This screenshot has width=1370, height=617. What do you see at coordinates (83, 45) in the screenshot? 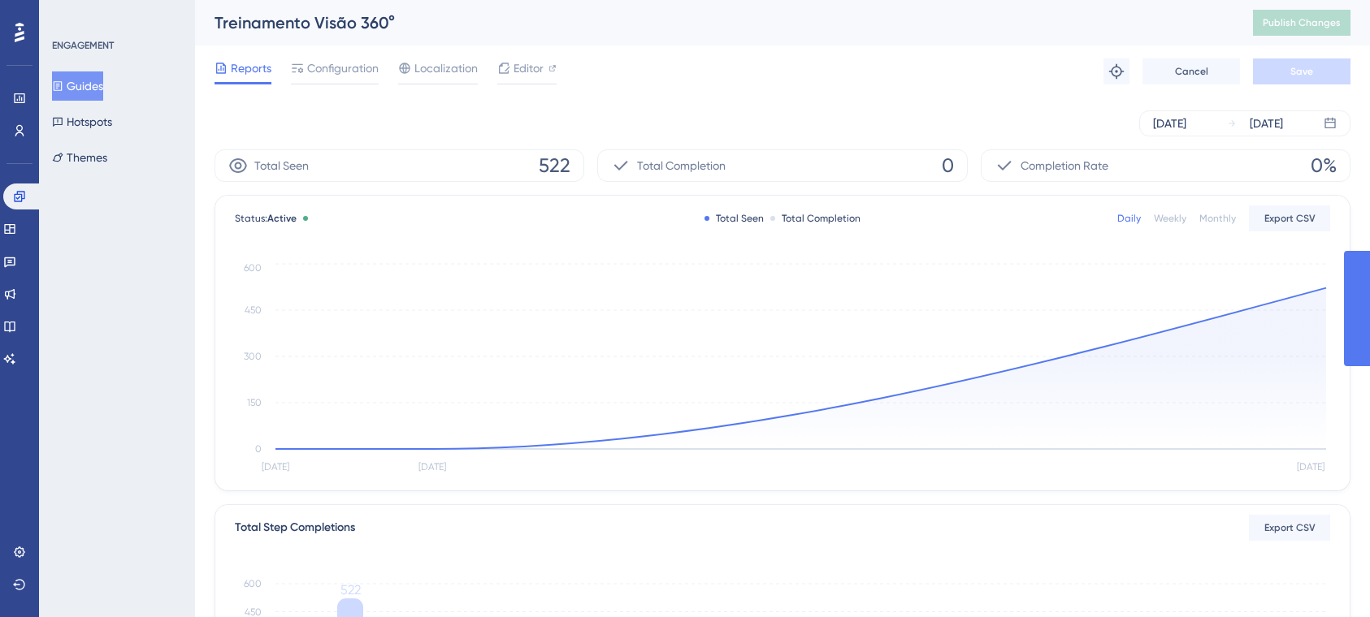
I see `div: ENGAGEMENT` at bounding box center [83, 45].